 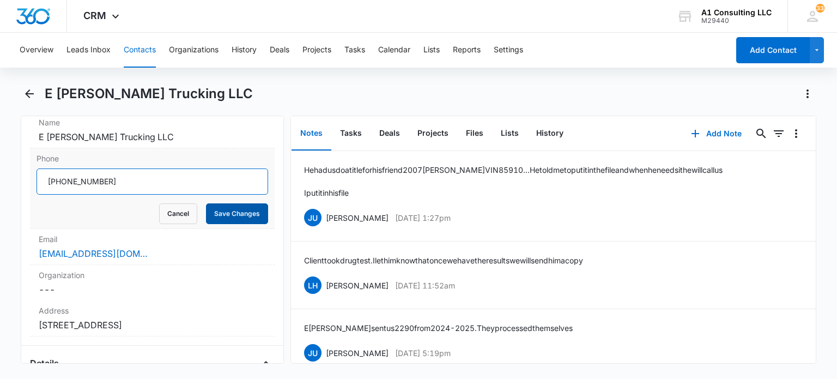 I want to click on button: Settings, so click(x=509, y=50).